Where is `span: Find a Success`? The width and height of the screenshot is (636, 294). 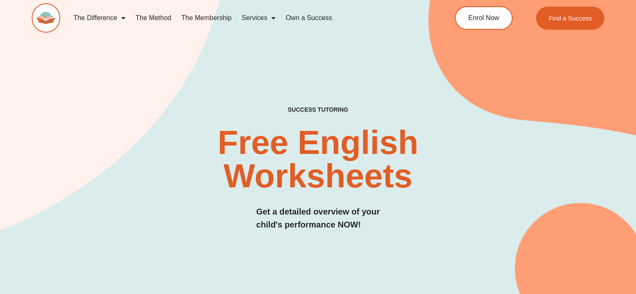
span: Find a Success is located at coordinates (570, 18).